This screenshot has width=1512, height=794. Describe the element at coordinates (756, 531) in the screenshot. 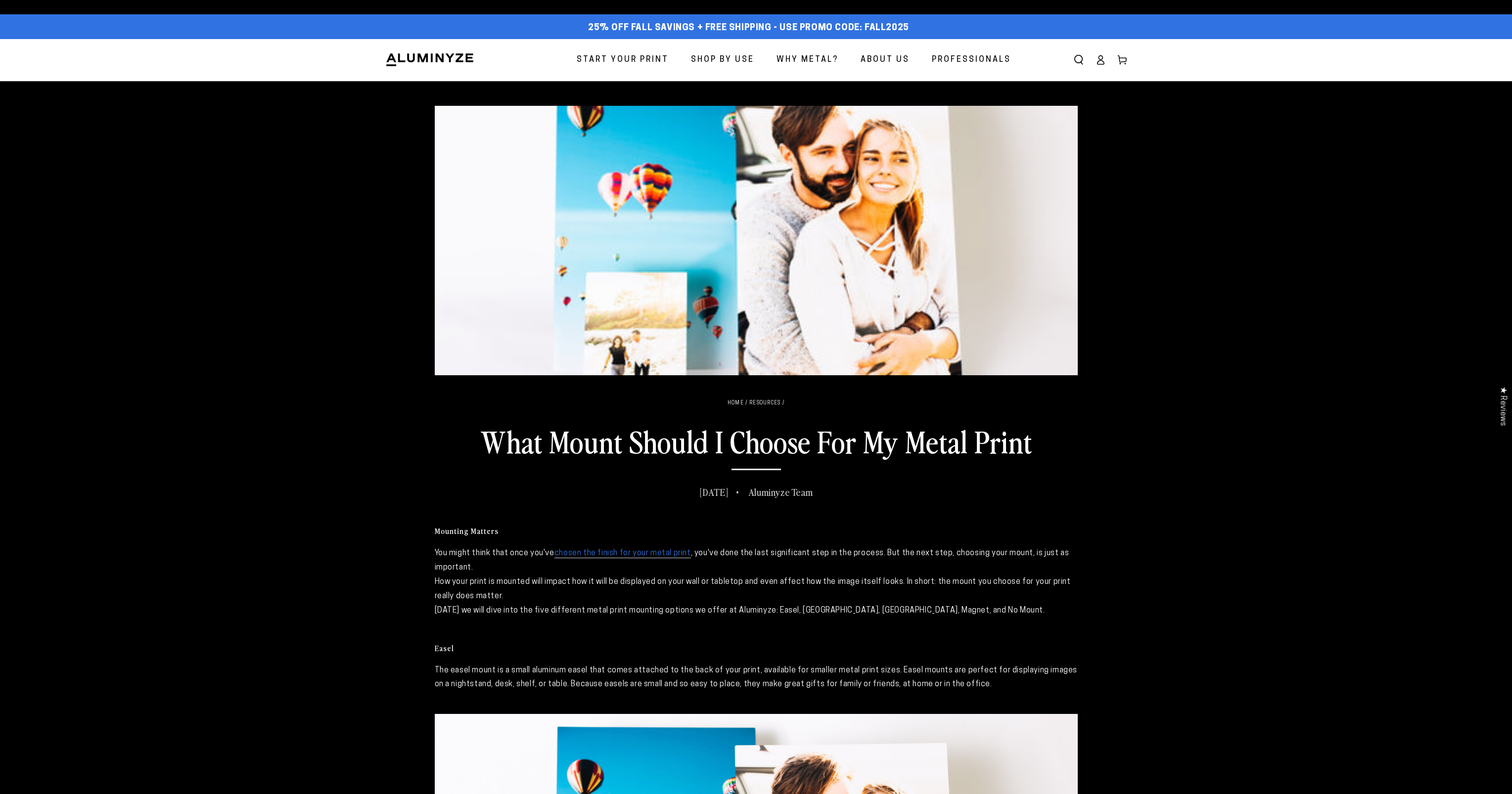

I see `h4: Mounting Matters` at that location.